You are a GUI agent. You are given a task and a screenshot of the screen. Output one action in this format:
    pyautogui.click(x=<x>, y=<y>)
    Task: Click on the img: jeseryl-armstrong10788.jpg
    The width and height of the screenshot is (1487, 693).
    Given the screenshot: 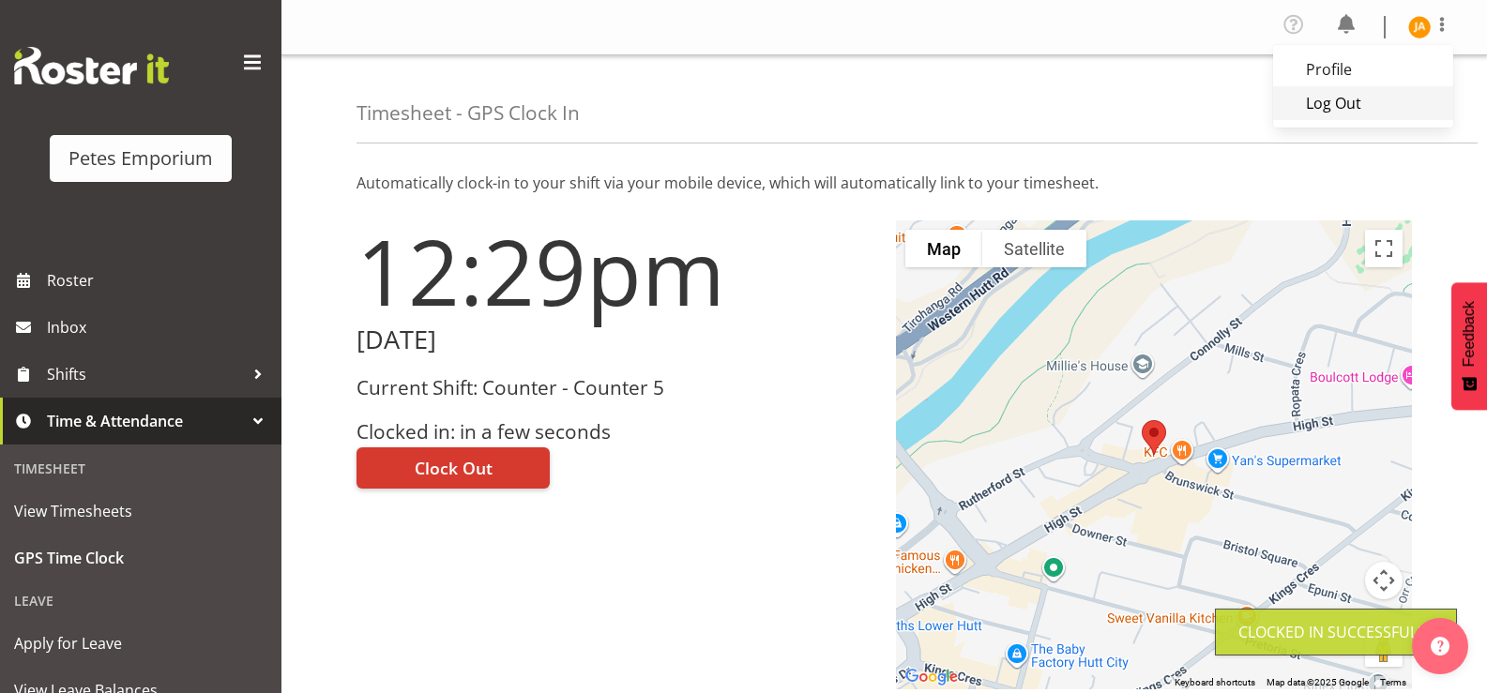 What is the action you would take?
    pyautogui.click(x=1420, y=27)
    